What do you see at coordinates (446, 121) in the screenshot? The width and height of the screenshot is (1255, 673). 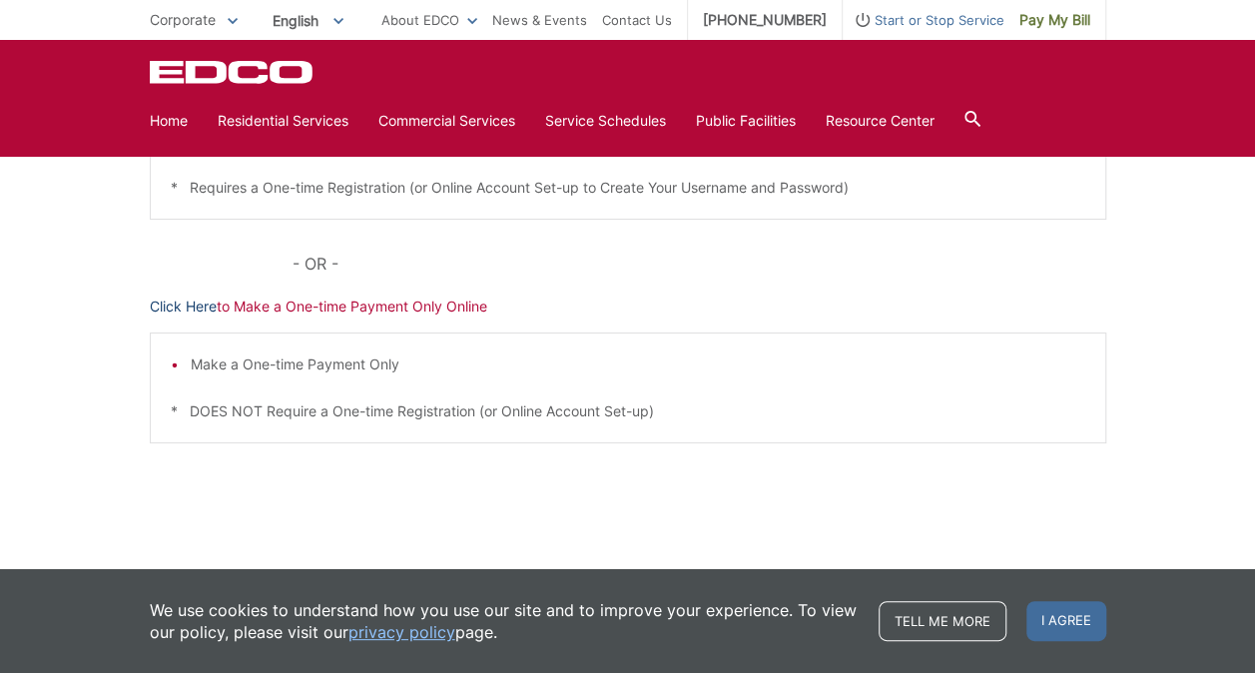 I see `a: Commercial Services` at bounding box center [446, 121].